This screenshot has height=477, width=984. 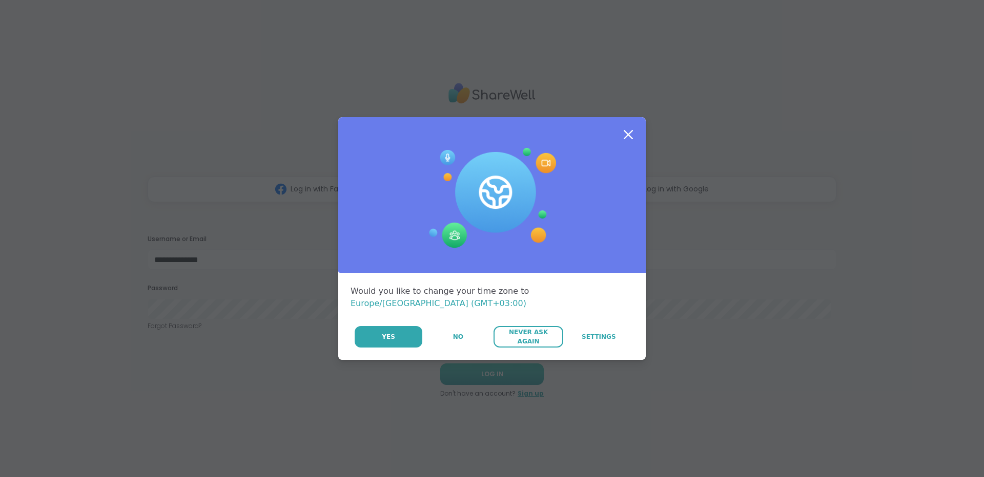 What do you see at coordinates (528, 337) in the screenshot?
I see `span: Never Ask Again` at bounding box center [528, 337].